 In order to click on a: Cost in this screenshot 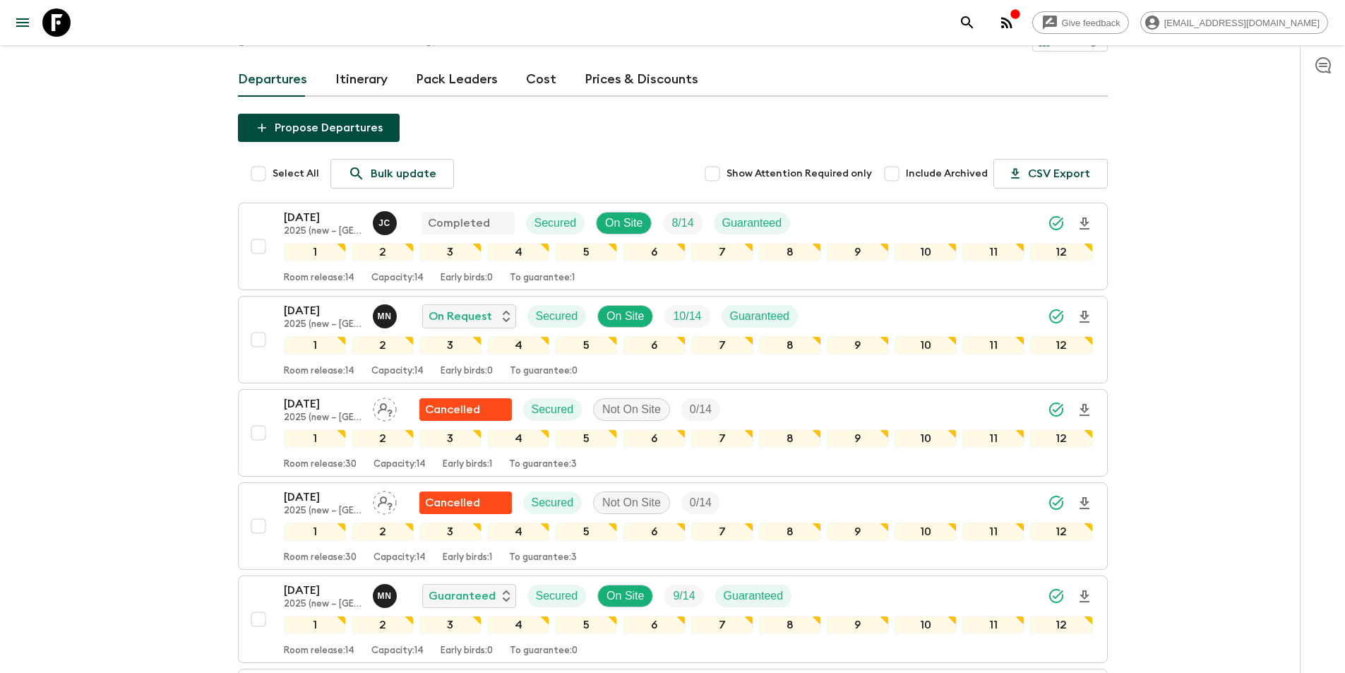, I will do `click(541, 80)`.